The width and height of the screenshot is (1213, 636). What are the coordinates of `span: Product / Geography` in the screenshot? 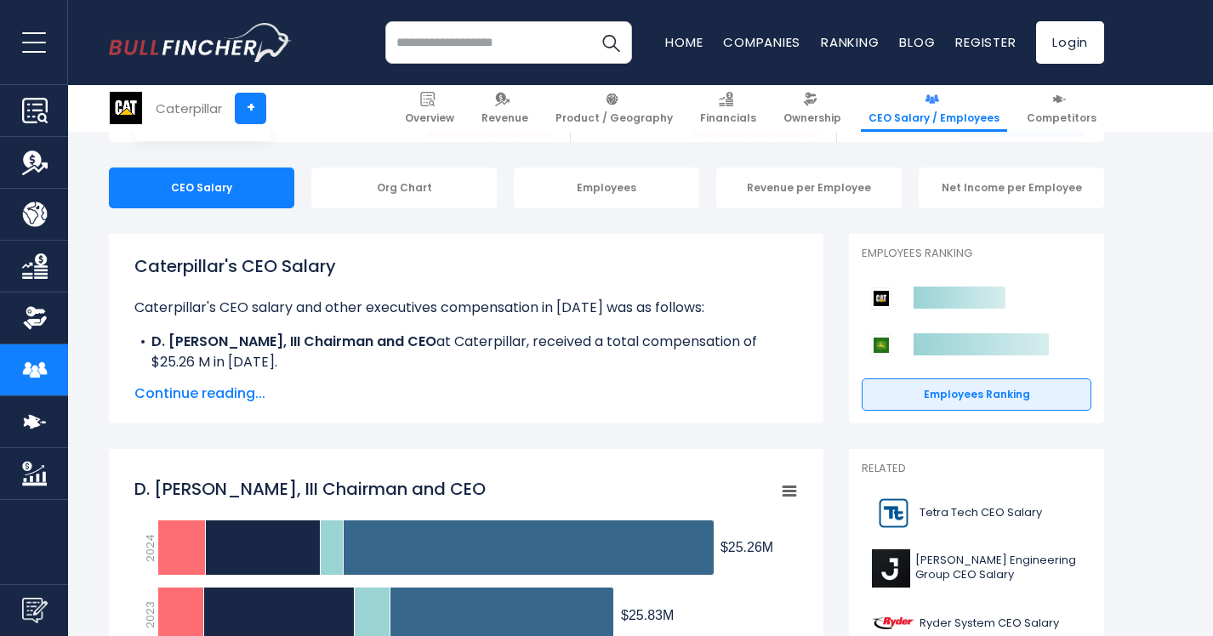 It's located at (614, 118).